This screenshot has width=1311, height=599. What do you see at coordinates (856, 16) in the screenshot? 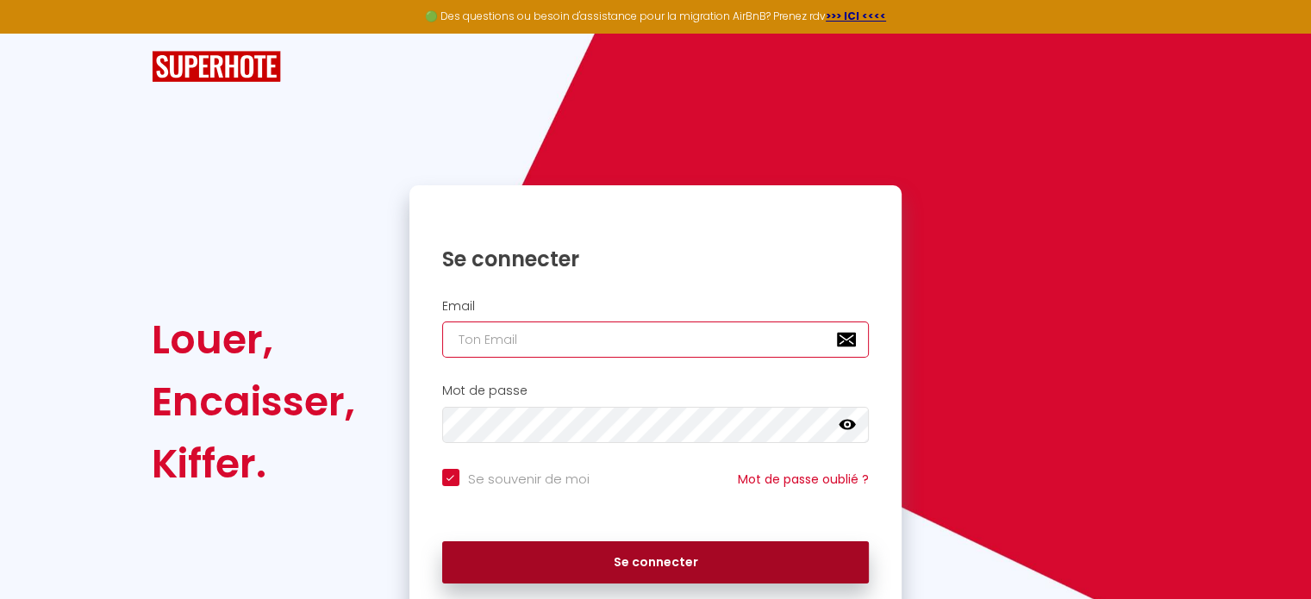
I see `a: >>> ICI <<<<` at bounding box center [856, 16].